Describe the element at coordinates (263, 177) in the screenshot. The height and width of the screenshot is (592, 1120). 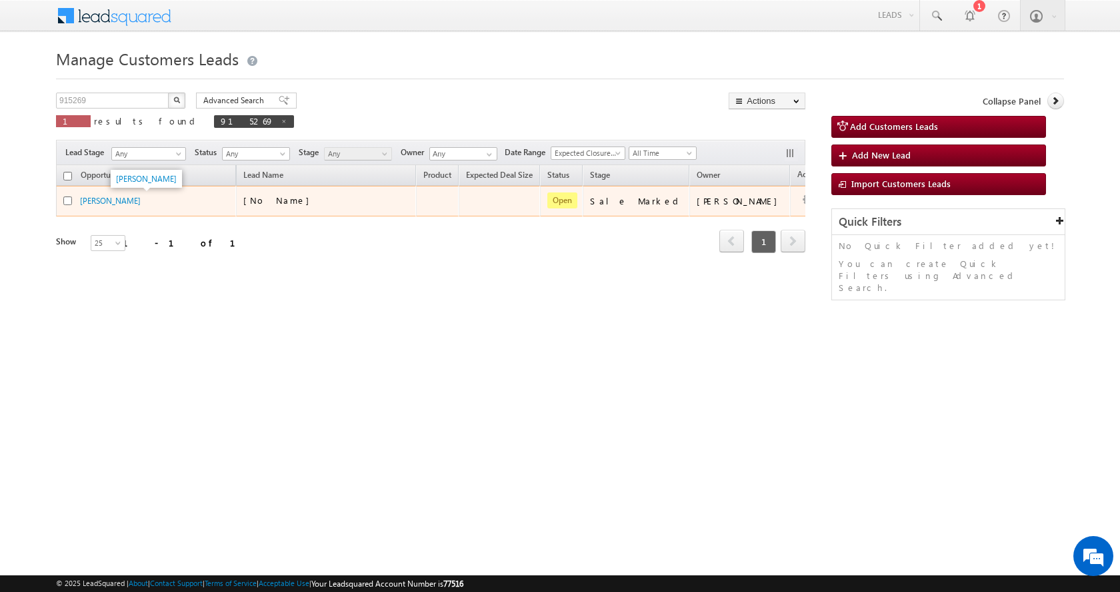
I see `span: Lead Name` at that location.